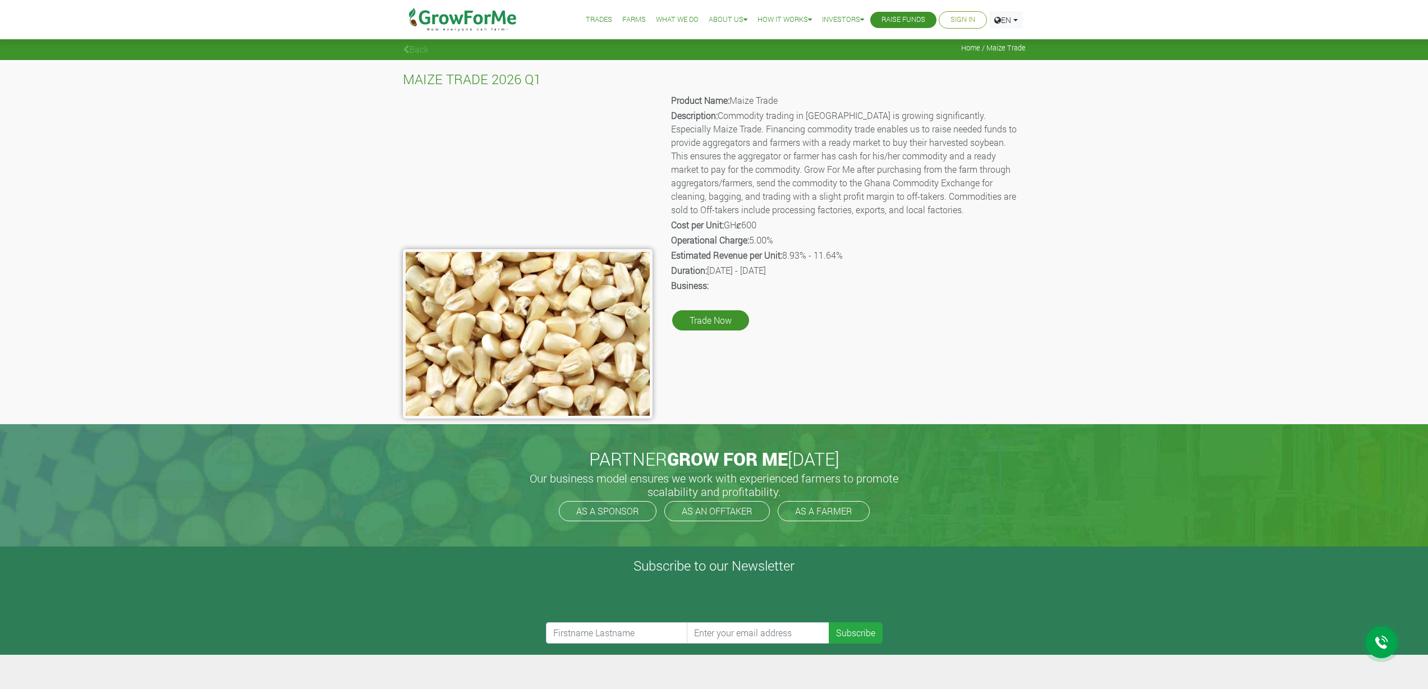 The width and height of the screenshot is (1428, 689). Describe the element at coordinates (847, 225) in the screenshot. I see `p: GHȼ600` at that location.